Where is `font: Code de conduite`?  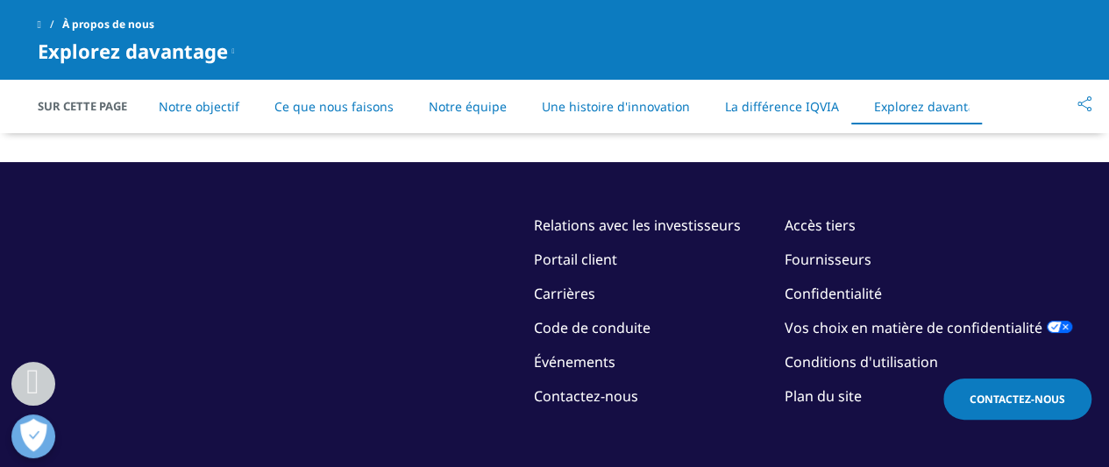
font: Code de conduite is located at coordinates (592, 328).